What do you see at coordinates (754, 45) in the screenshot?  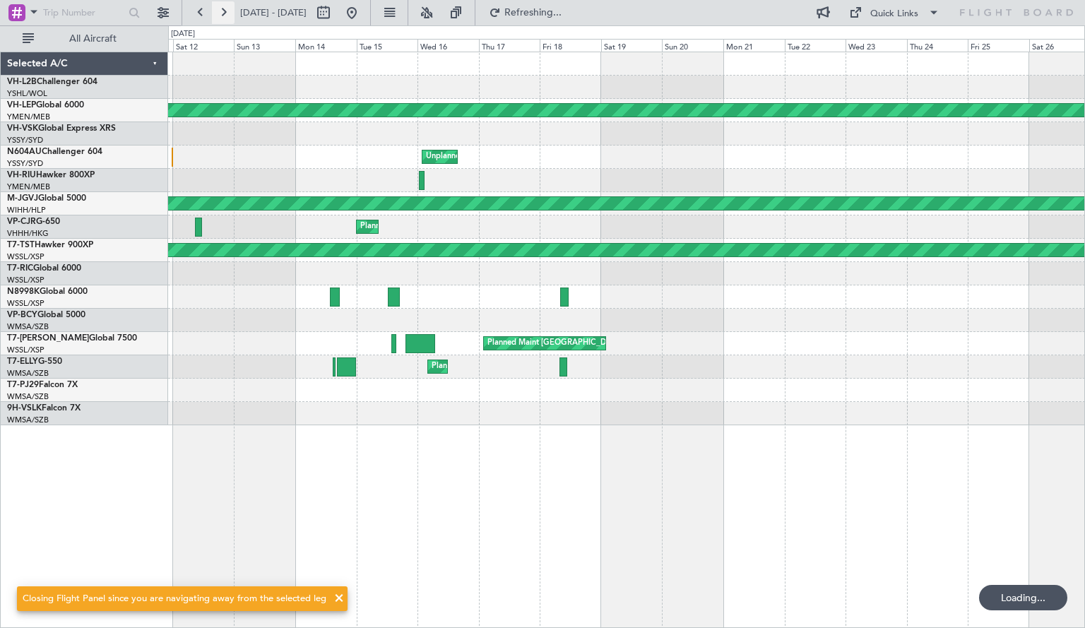 I see `div: Mon 21` at bounding box center [754, 45].